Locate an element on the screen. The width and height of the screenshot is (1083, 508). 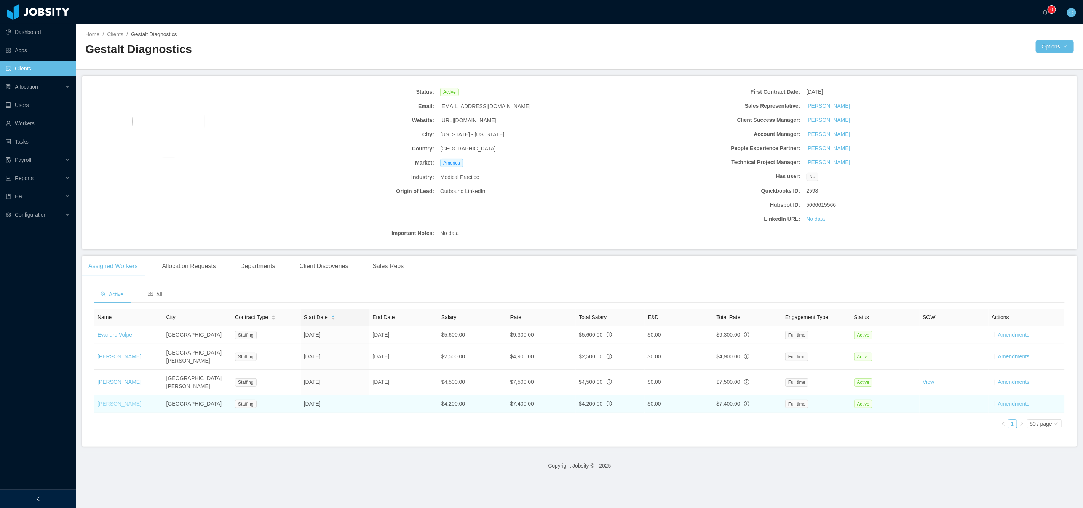
a: Home is located at coordinates (92, 34).